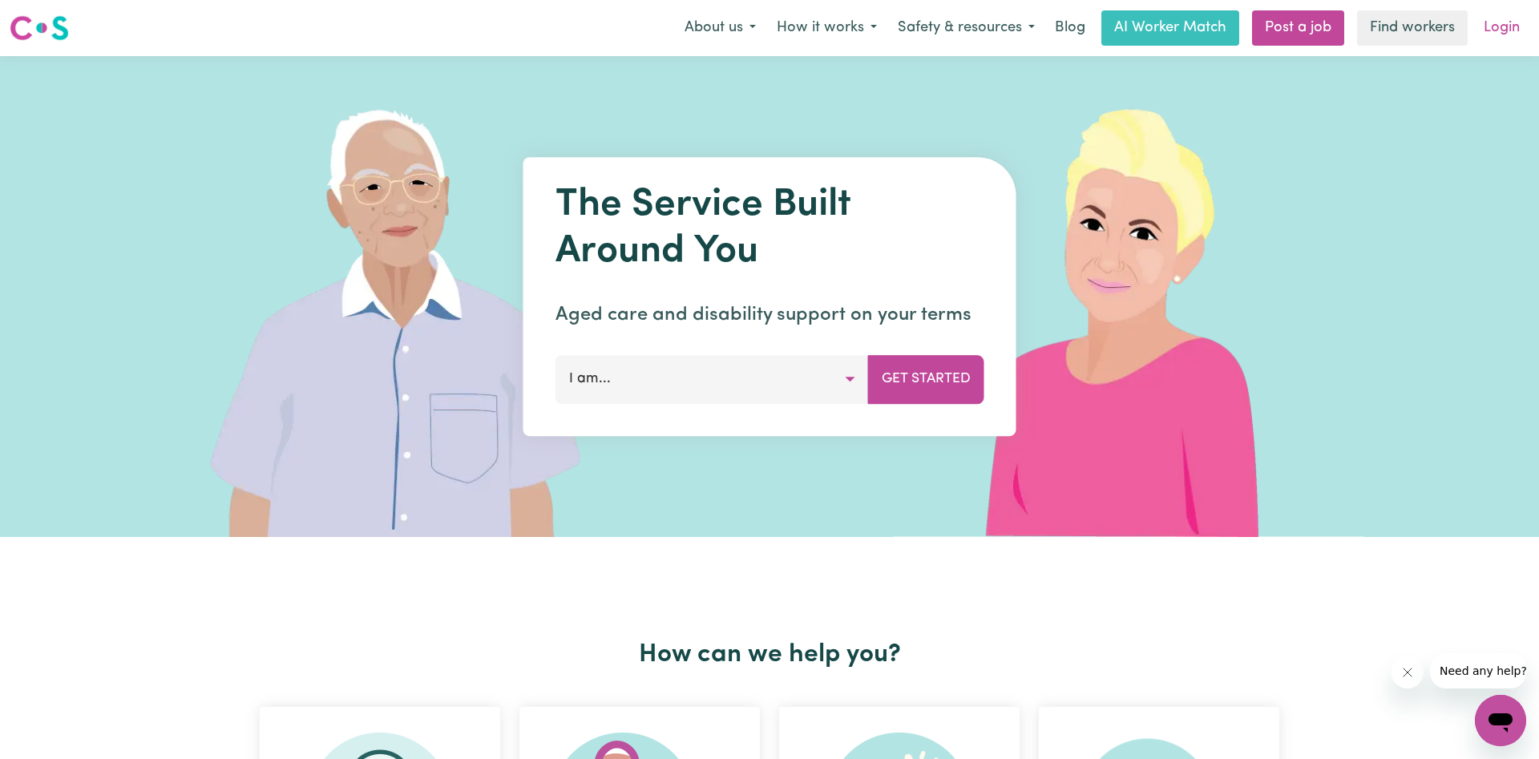 The height and width of the screenshot is (759, 1539). What do you see at coordinates (966, 28) in the screenshot?
I see `button: Safety & resources` at bounding box center [966, 28].